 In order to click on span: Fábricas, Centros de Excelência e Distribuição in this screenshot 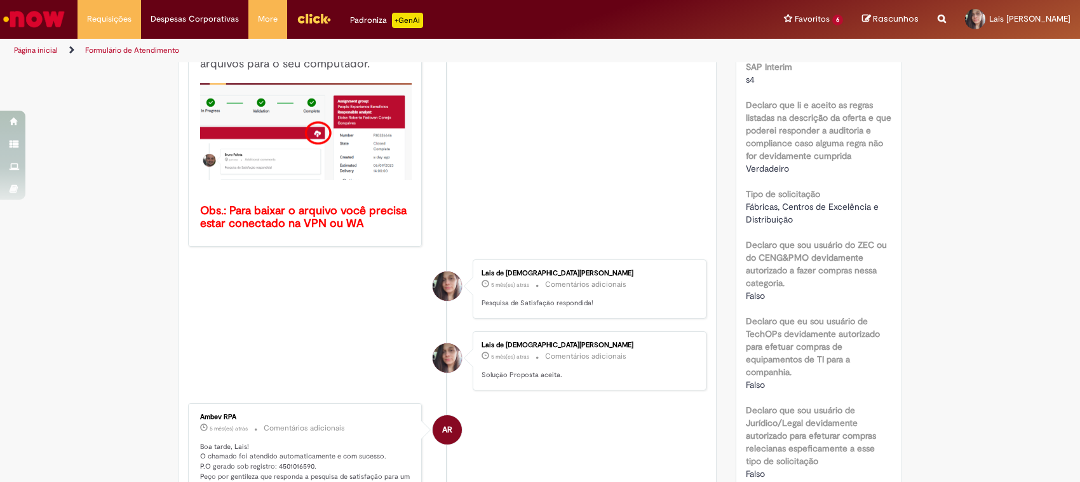, I will do `click(813, 213)`.